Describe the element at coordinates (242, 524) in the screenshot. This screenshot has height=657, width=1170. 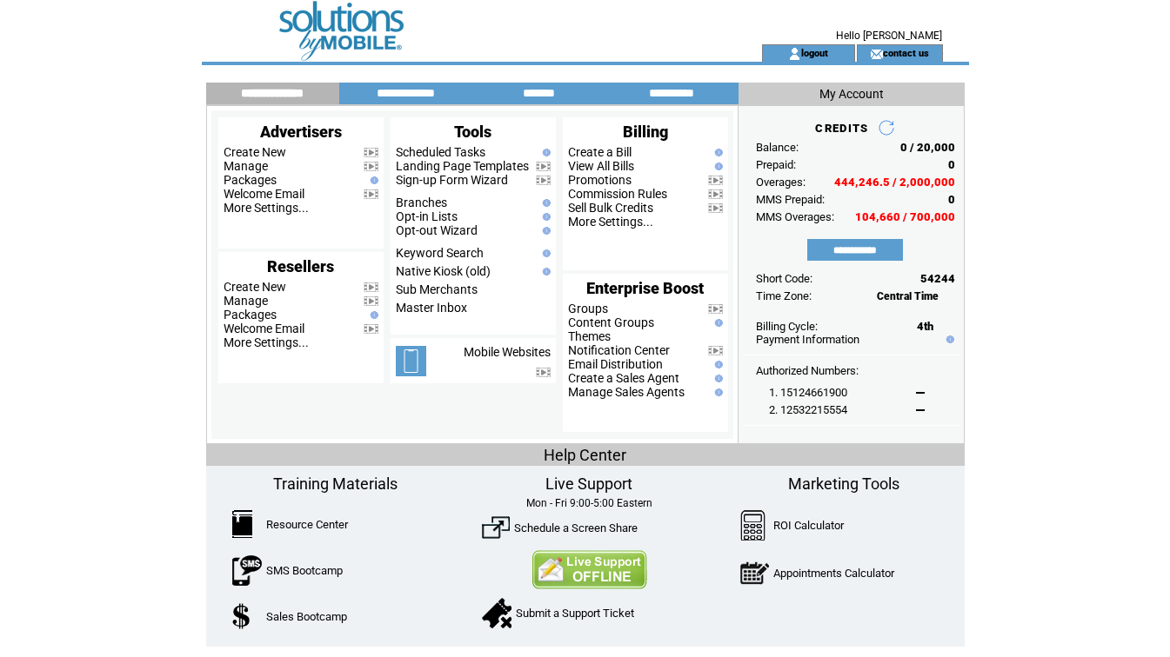
I see `img: ResourceCenter.png` at that location.